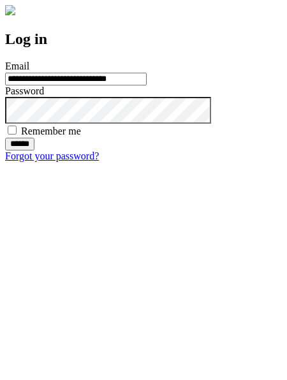 Image resolution: width=287 pixels, height=380 pixels. What do you see at coordinates (17, 66) in the screenshot?
I see `label: Email` at bounding box center [17, 66].